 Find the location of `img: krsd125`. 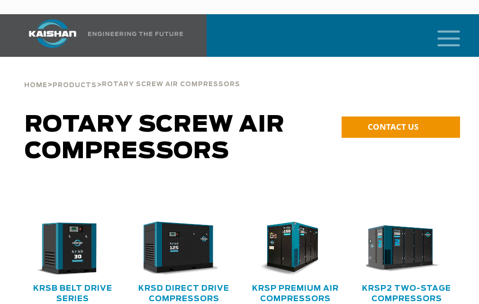

img: krsd125 is located at coordinates (177, 249).